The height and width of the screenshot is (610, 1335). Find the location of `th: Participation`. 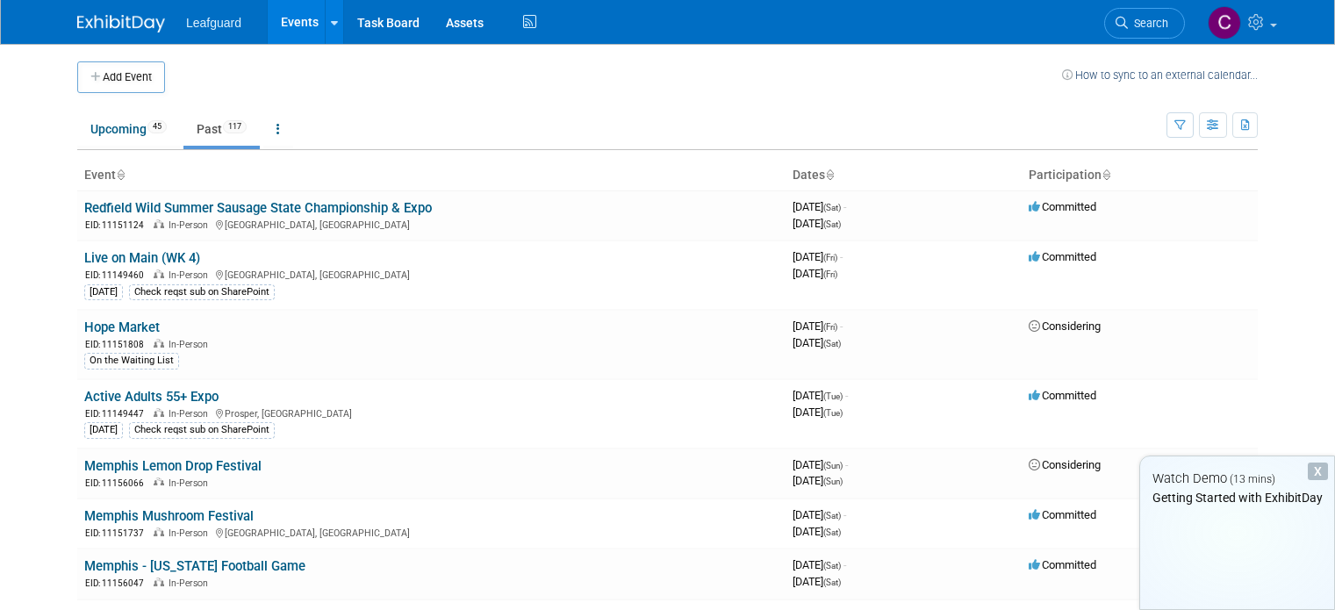

th: Participation is located at coordinates (1139, 175).